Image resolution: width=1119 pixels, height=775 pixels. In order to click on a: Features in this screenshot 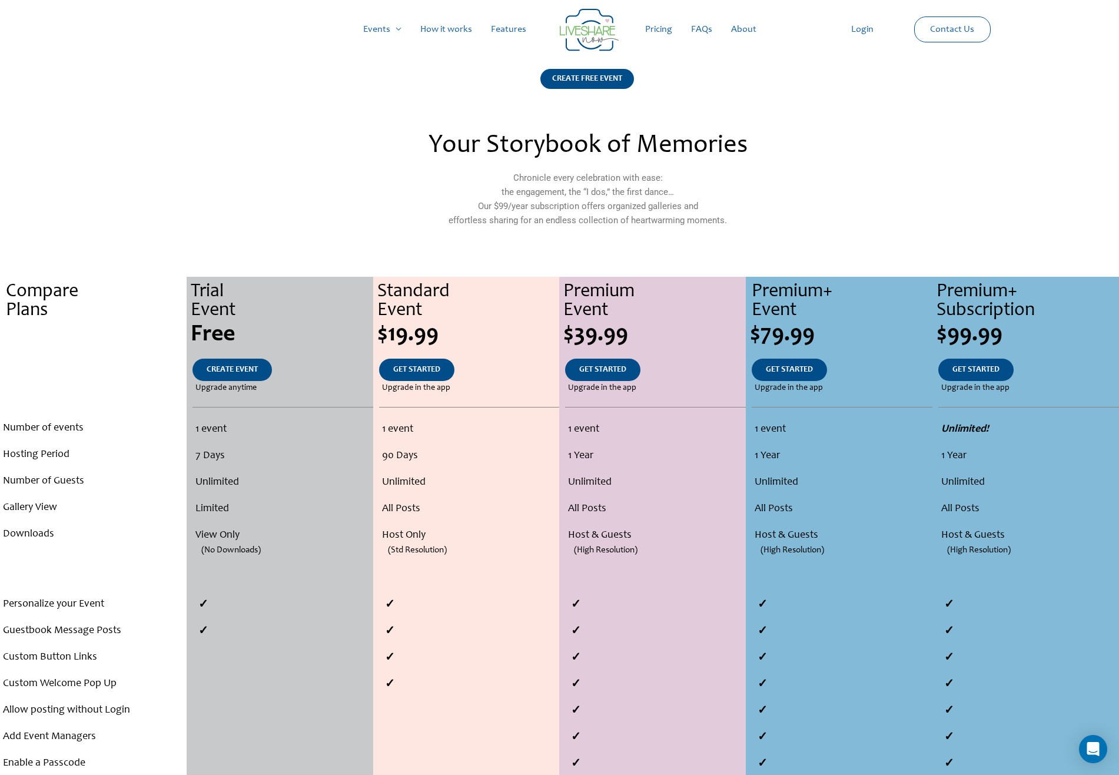, I will do `click(509, 29)`.